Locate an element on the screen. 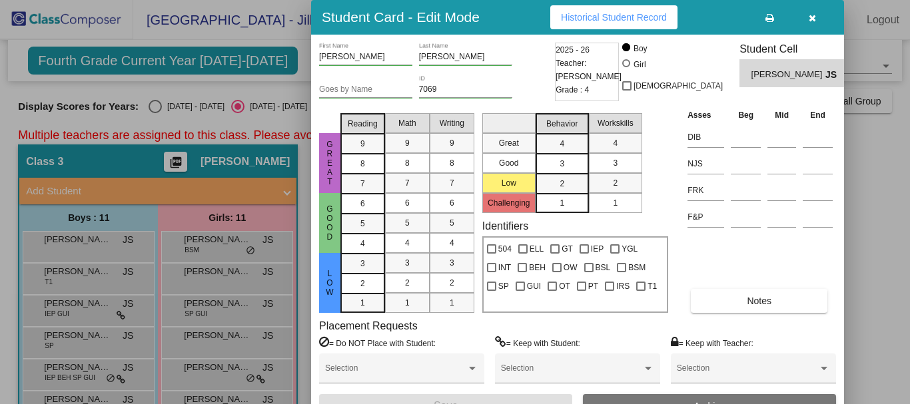  span: OW is located at coordinates (570, 268).